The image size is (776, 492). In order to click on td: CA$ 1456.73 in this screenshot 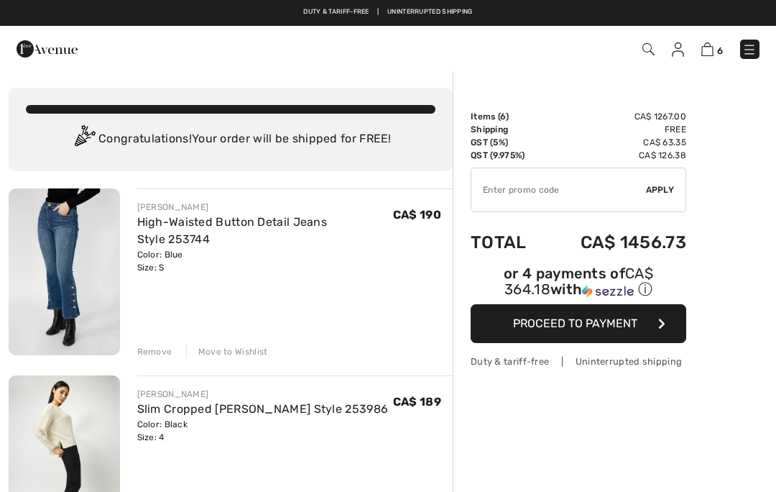, I will do `click(615, 242)`.